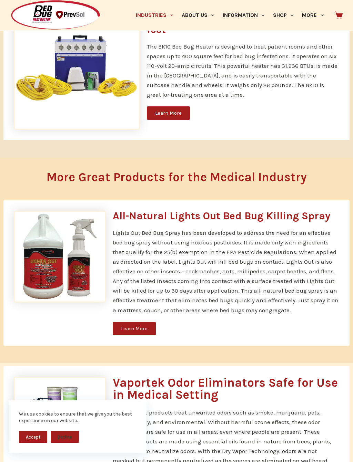  I want to click on h3: The BK10 Commercial Bed Bug Heater will heat treat rooms up to 400 square feet, so click(243, 20).